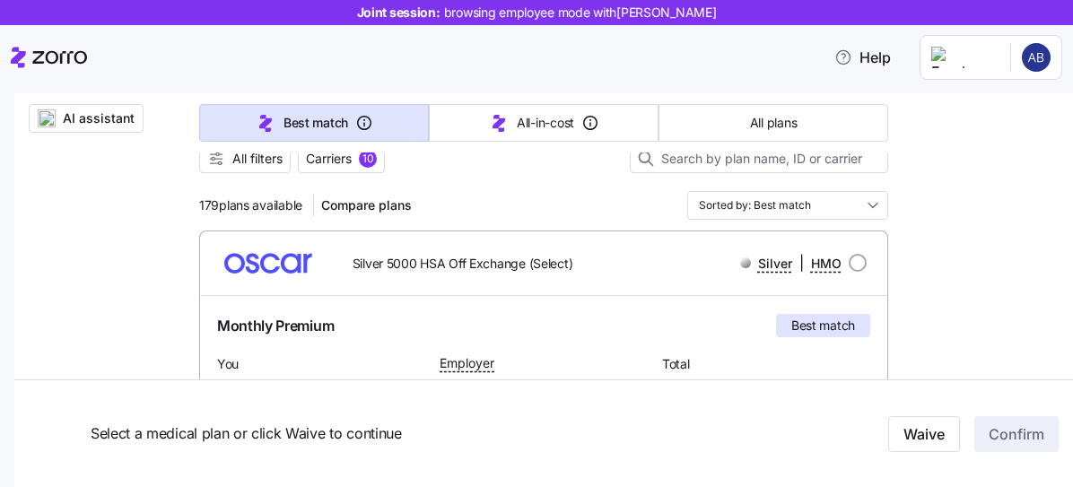  I want to click on img: Oscar, so click(268, 263).